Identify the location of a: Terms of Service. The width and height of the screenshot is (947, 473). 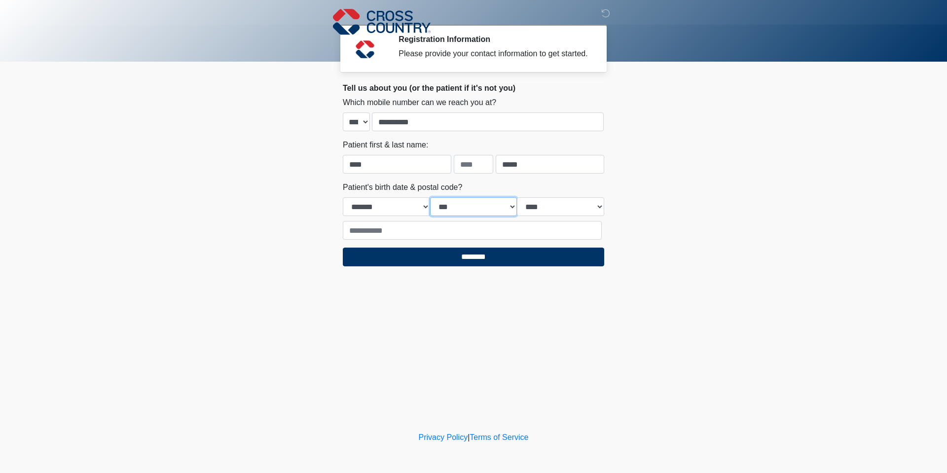
(498, 437).